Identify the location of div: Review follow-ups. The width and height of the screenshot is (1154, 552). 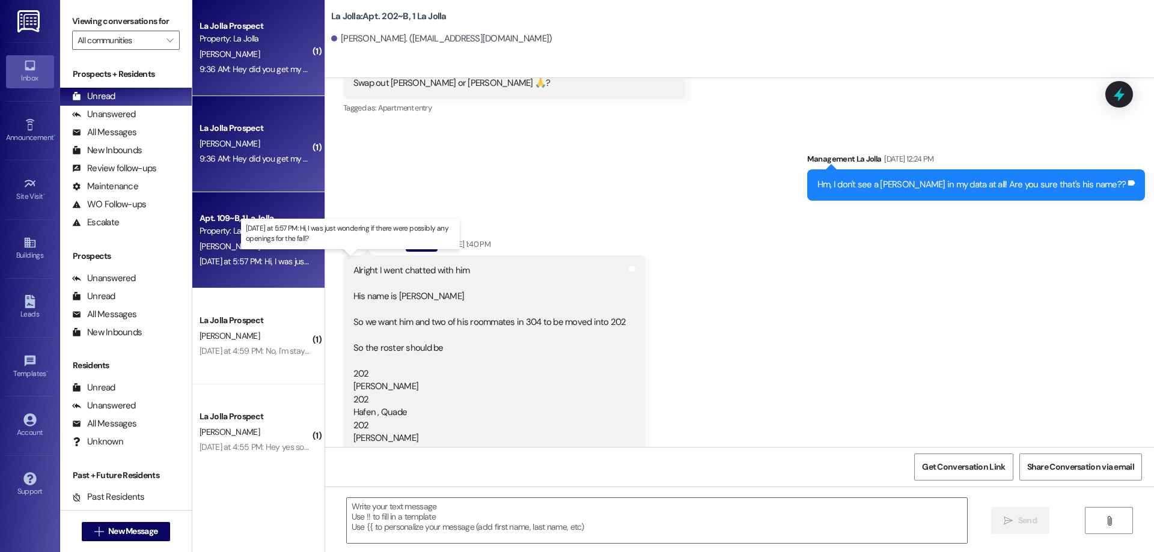
(114, 168).